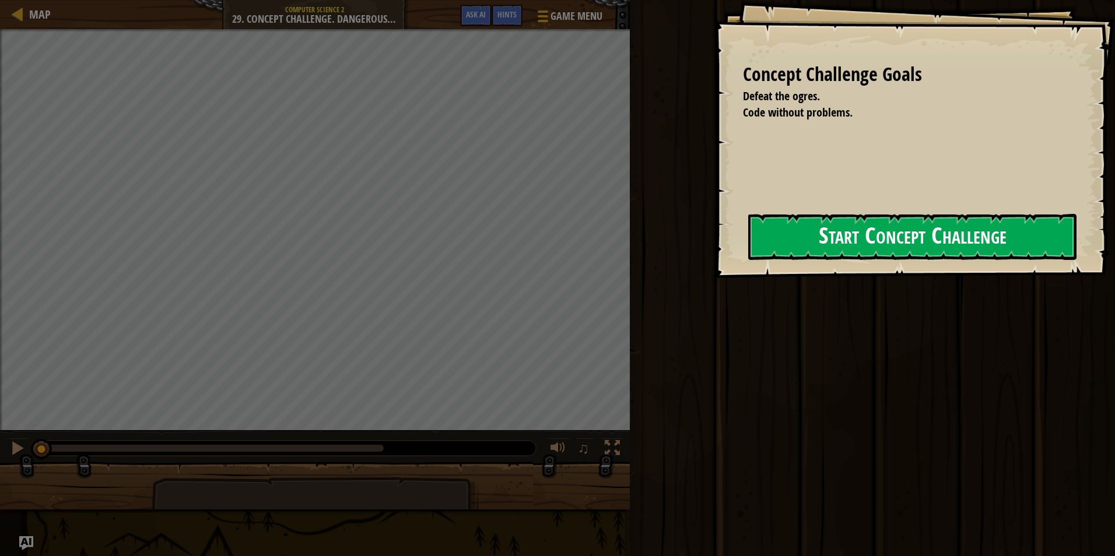  I want to click on span: Ask AI, so click(476, 14).